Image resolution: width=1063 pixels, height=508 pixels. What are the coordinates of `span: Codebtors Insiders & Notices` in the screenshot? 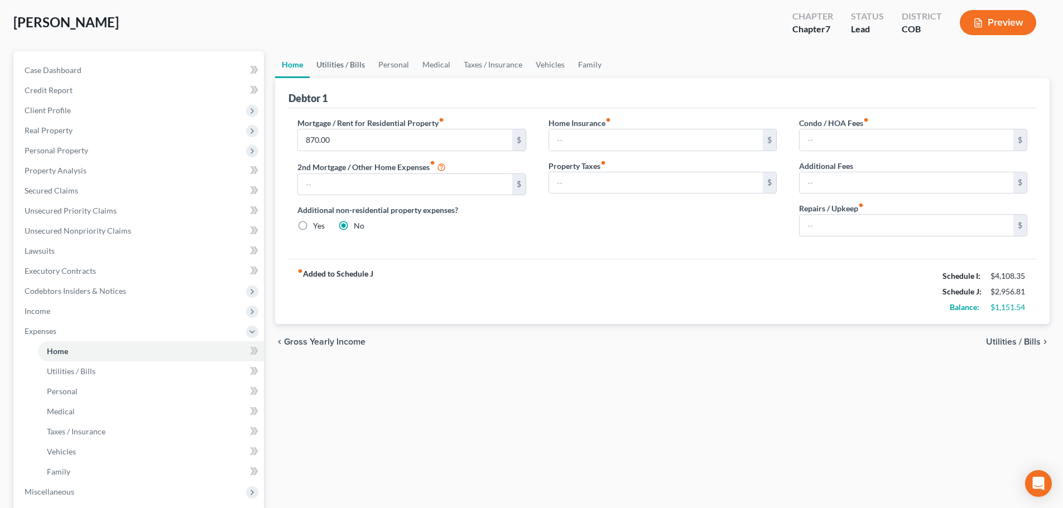 It's located at (75, 291).